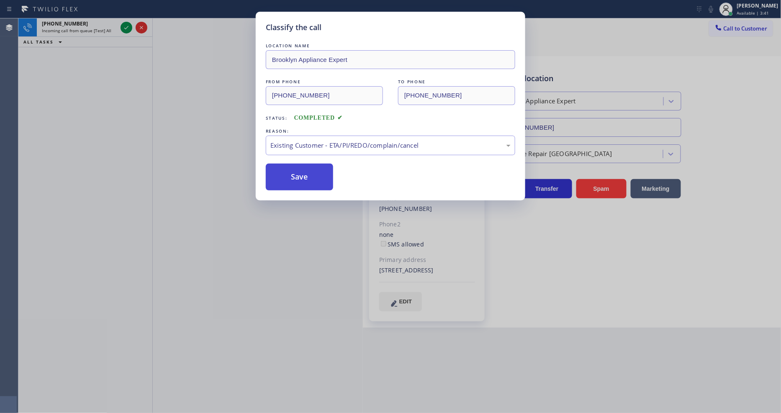 The image size is (781, 413). What do you see at coordinates (457, 82) in the screenshot?
I see `div: TO PHONE` at bounding box center [457, 82].